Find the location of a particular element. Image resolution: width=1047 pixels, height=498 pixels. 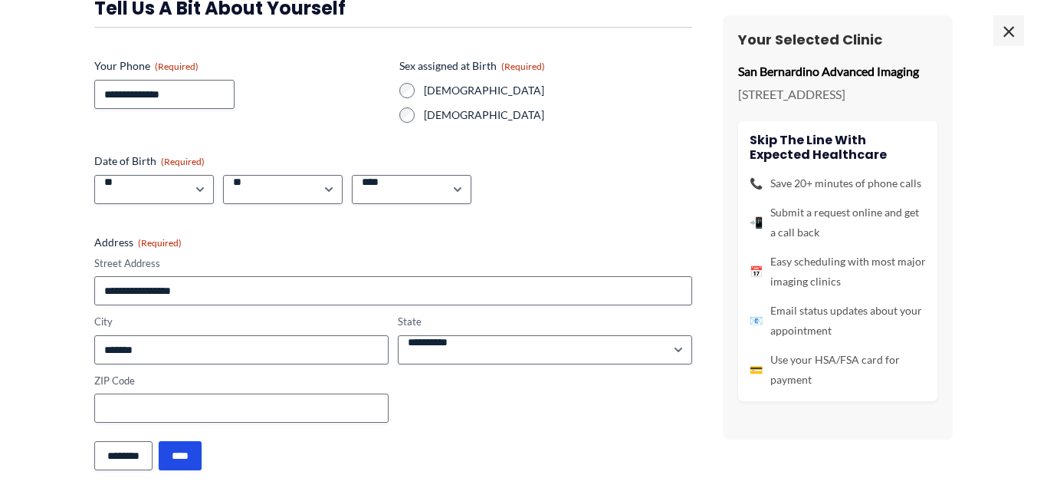

label: Street Address is located at coordinates (393, 263).